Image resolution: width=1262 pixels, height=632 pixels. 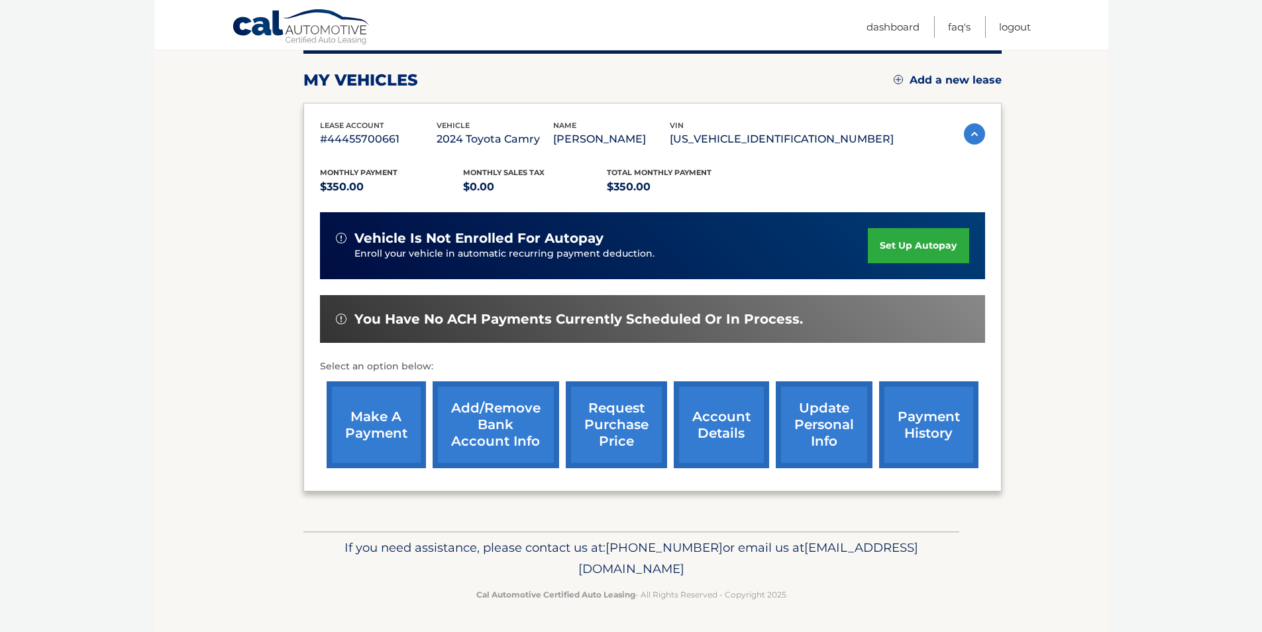 I want to click on p: If you need assistance, please contact us at: or email us at, so click(x=632, y=558).